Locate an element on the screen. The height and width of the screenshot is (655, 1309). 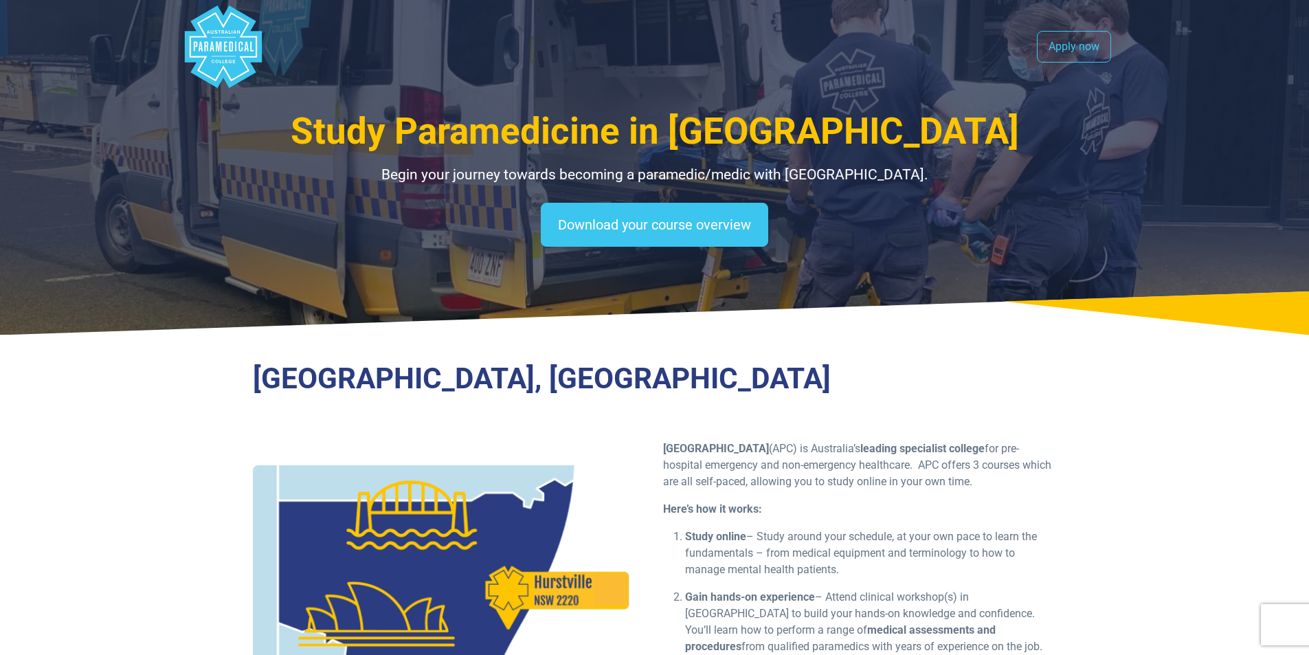
strong: leading specialist college is located at coordinates (922, 448).